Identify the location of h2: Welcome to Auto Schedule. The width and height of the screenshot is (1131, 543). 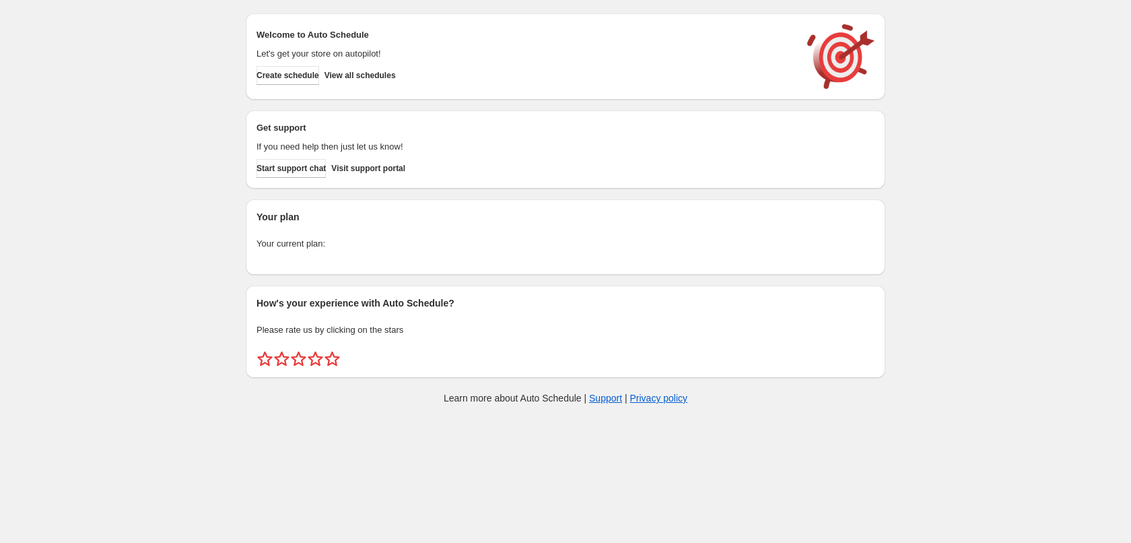
(525, 35).